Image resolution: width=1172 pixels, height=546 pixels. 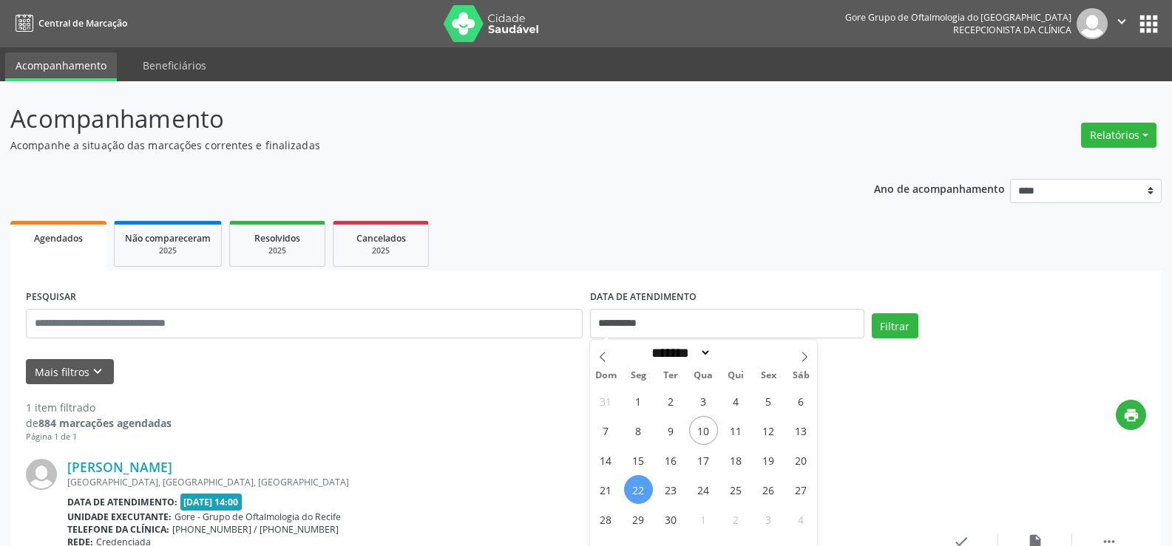 I want to click on span: Setembro 18, 2025, so click(x=736, y=460).